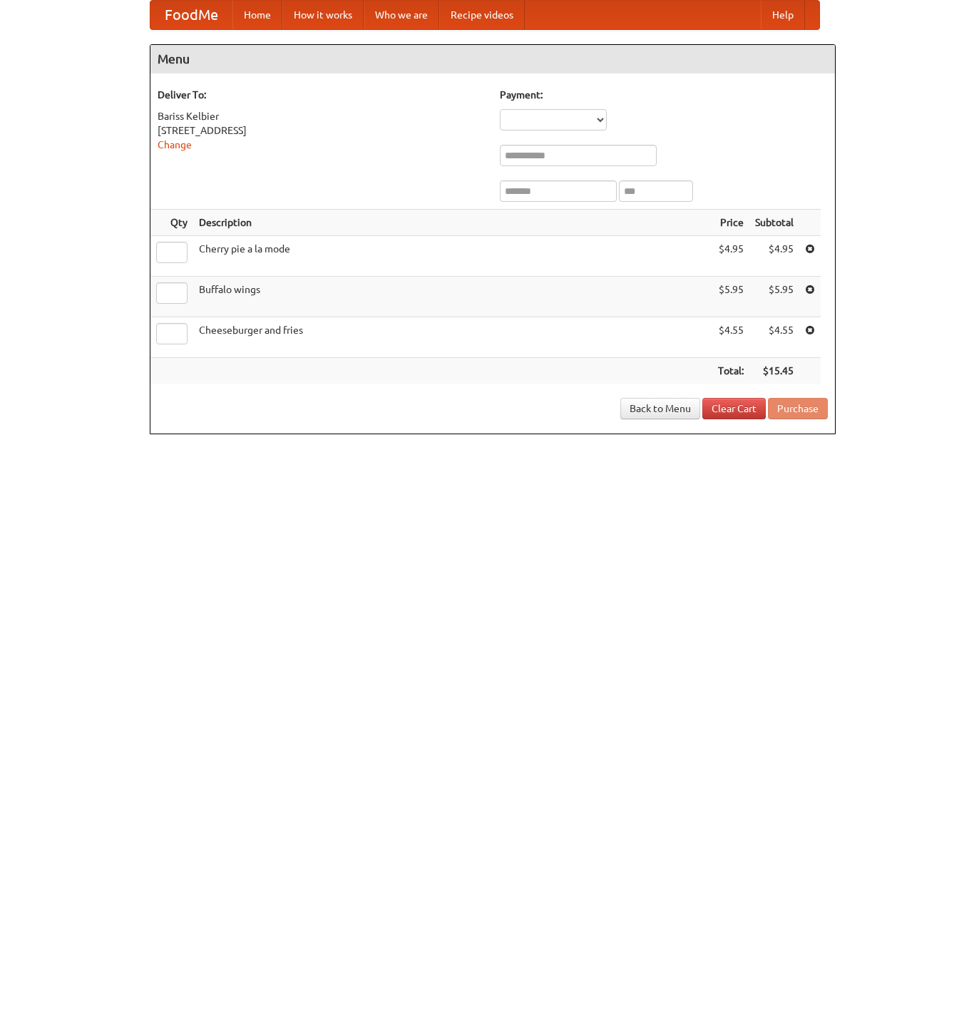 This screenshot has width=969, height=1009. What do you see at coordinates (322, 95) in the screenshot?
I see `h5: Deliver To:` at bounding box center [322, 95].